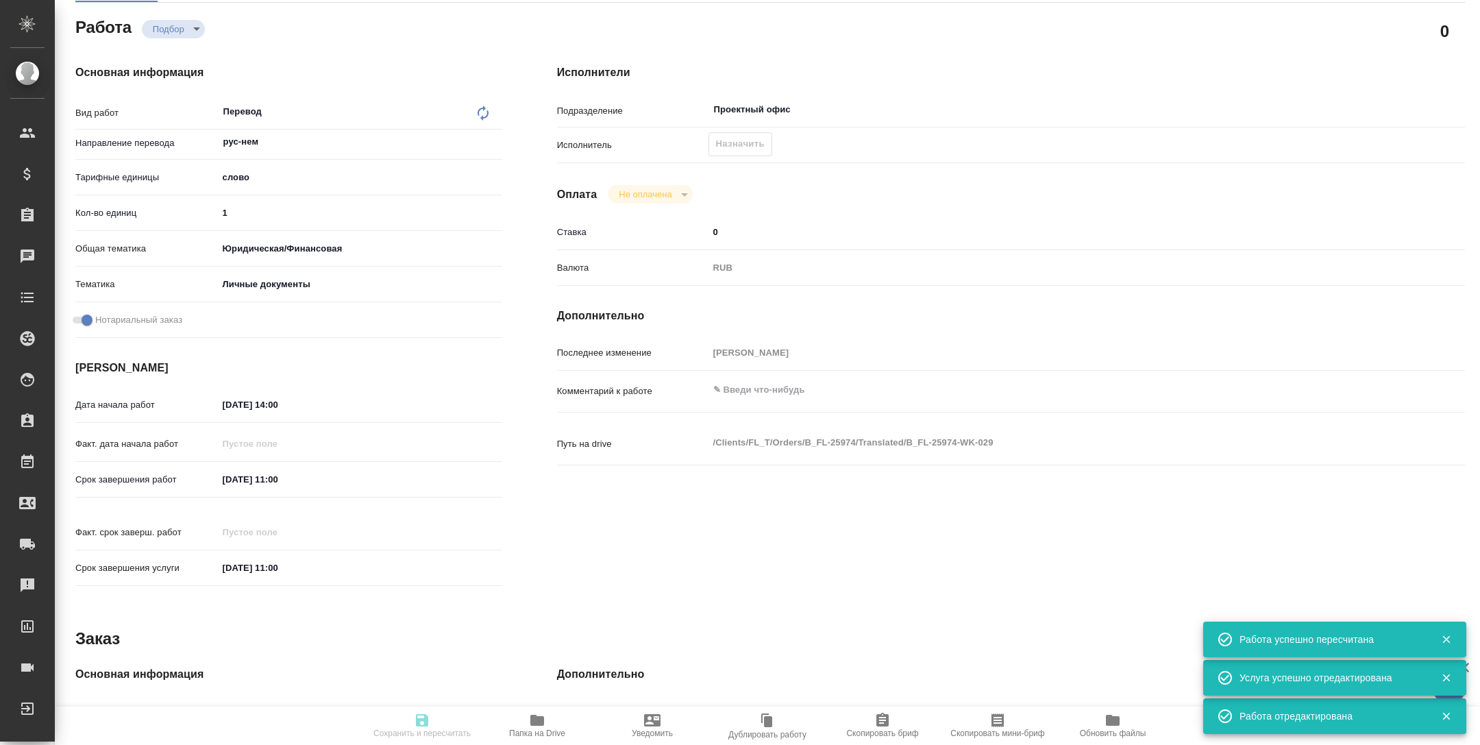  I want to click on button: Не оплачена, so click(645, 194).